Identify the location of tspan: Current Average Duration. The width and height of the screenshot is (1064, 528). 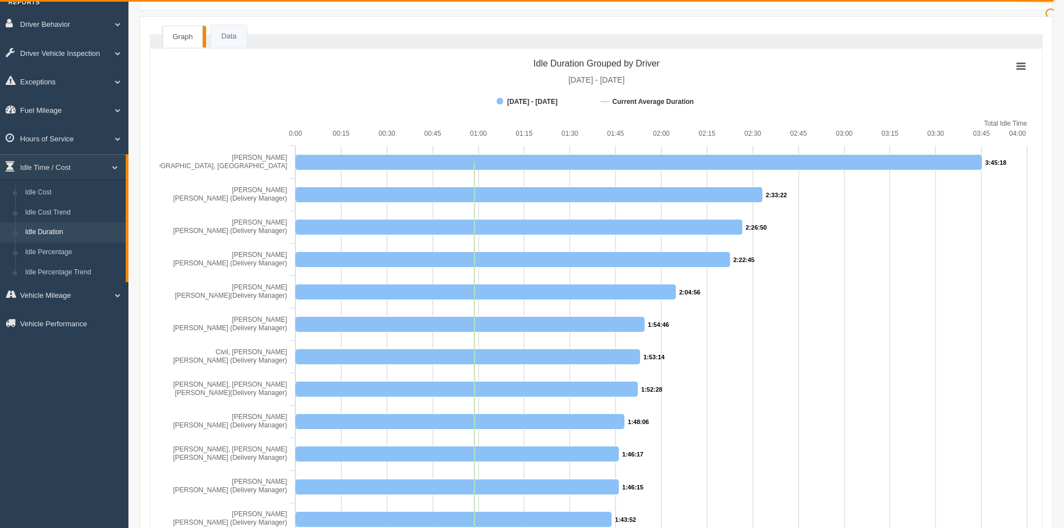
(653, 102).